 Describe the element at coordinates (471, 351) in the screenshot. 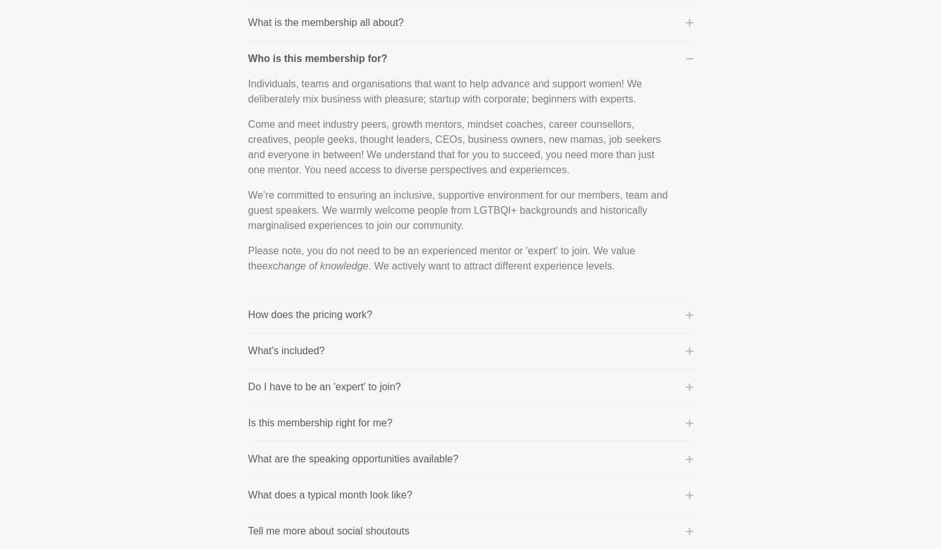

I see `button: What's included?` at that location.